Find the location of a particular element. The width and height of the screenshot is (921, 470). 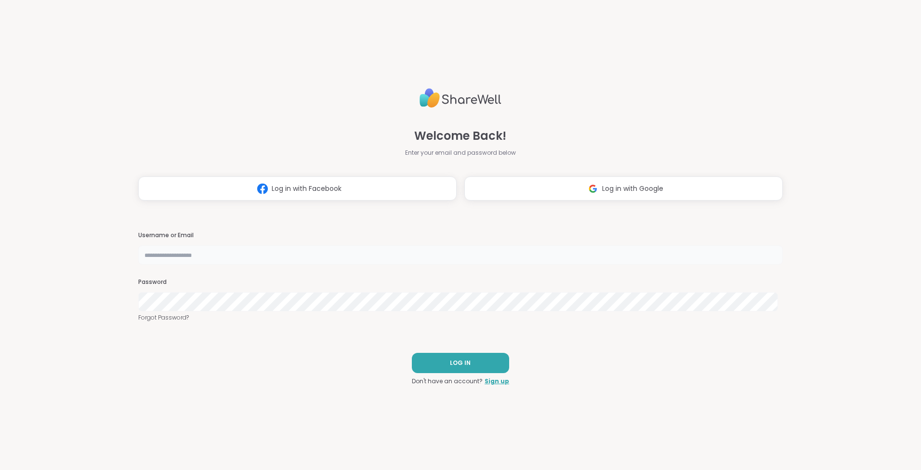

button: Log in with Google is located at coordinates (624, 188).